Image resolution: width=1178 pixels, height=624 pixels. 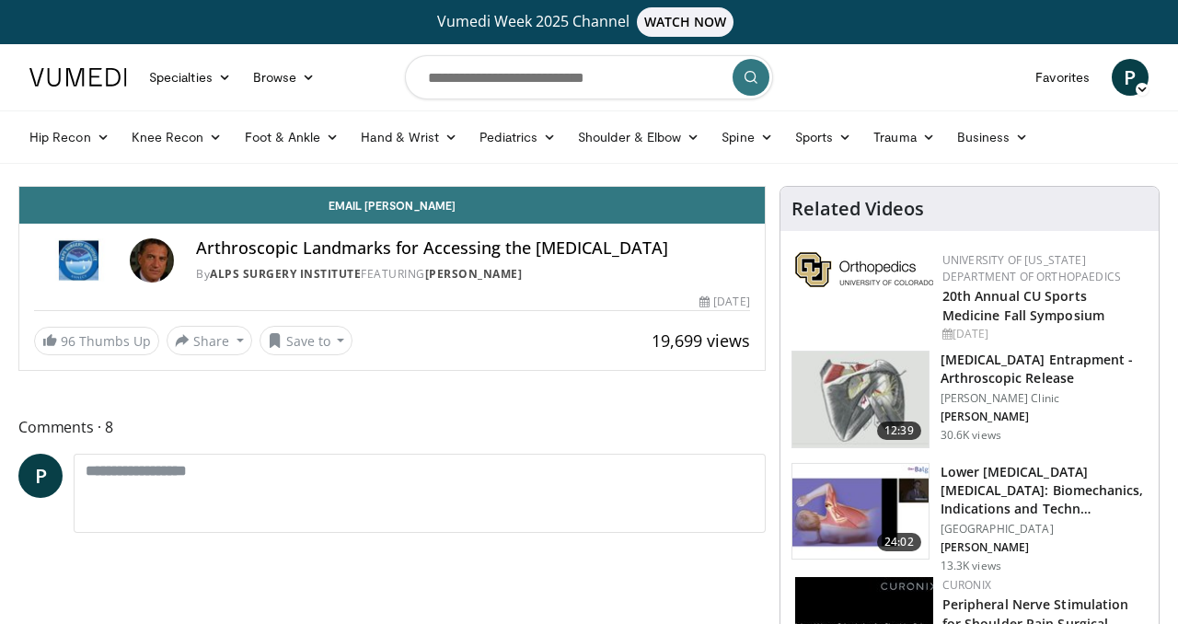 What do you see at coordinates (639, 137) in the screenshot?
I see `a: Shoulder & Elbow` at bounding box center [639, 137].